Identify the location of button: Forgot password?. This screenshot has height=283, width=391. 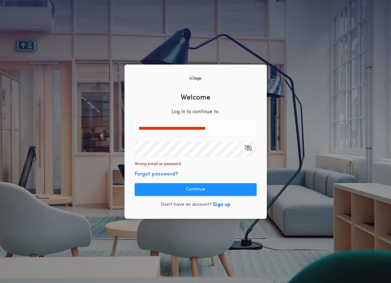
(156, 174).